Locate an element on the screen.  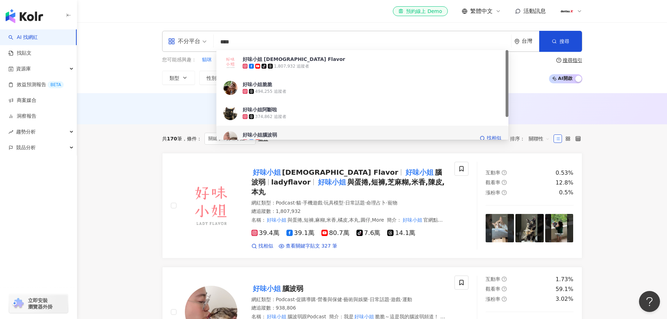
div: 494,255 追蹤者 is located at coordinates (271, 91).